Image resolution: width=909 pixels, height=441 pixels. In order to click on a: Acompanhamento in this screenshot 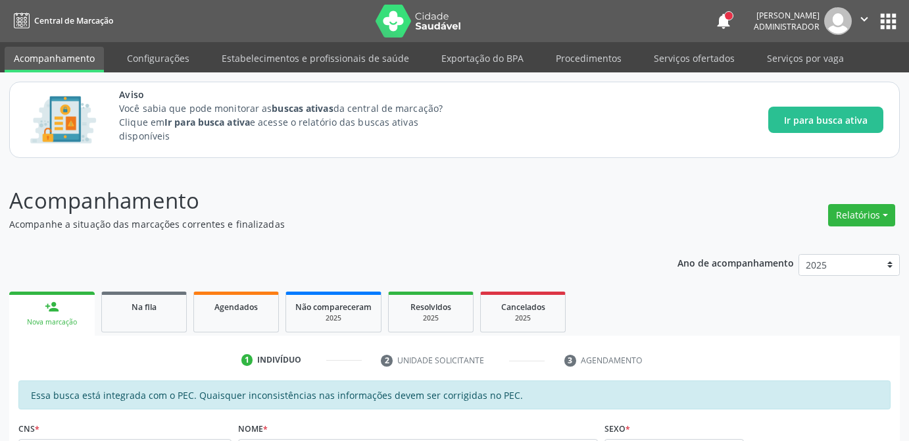, I will do `click(54, 59)`.